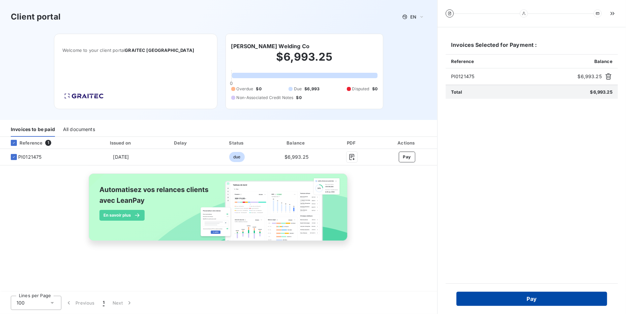 This screenshot has width=626, height=314. I want to click on div: Delay, so click(181, 143).